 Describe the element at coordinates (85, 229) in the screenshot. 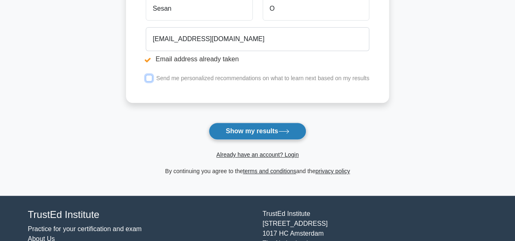

I see `a: Practice for your certification and exam` at that location.